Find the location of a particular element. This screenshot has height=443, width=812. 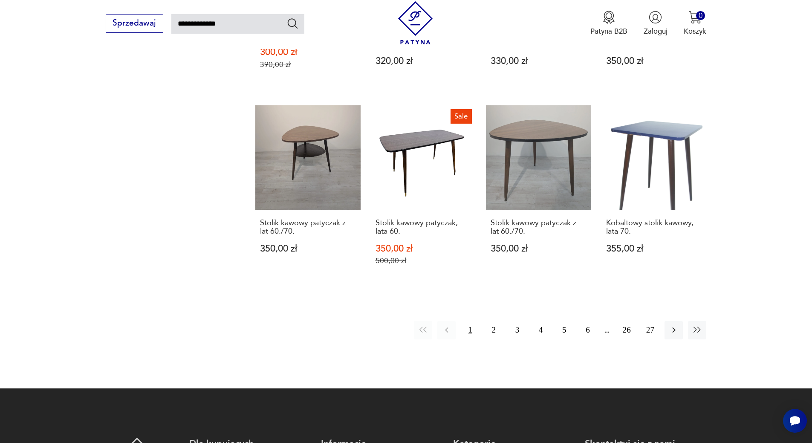

button: 0Koszyk is located at coordinates (694, 23).